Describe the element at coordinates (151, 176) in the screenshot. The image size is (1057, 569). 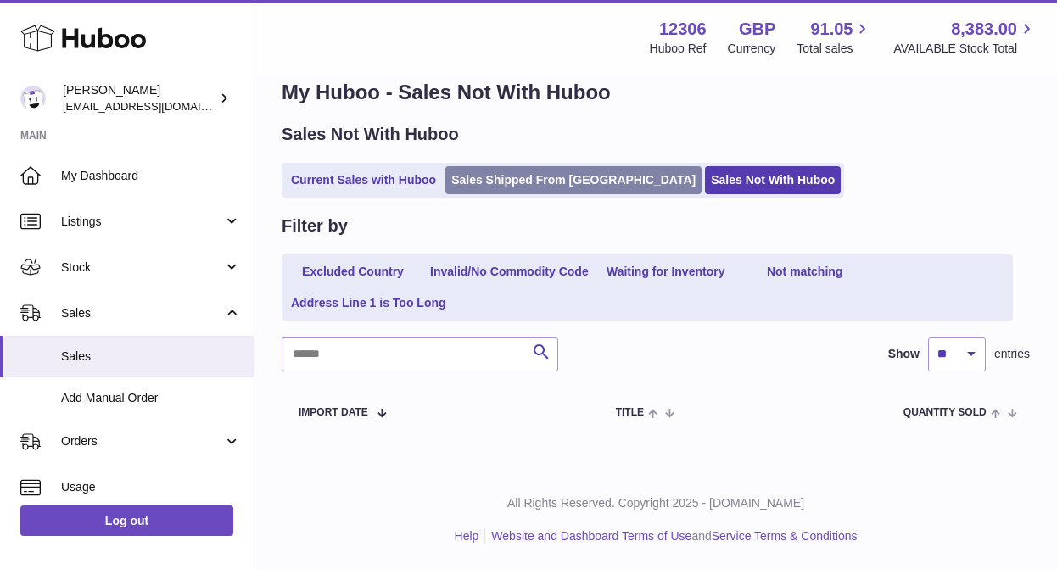
I see `span: My Dashboard` at that location.